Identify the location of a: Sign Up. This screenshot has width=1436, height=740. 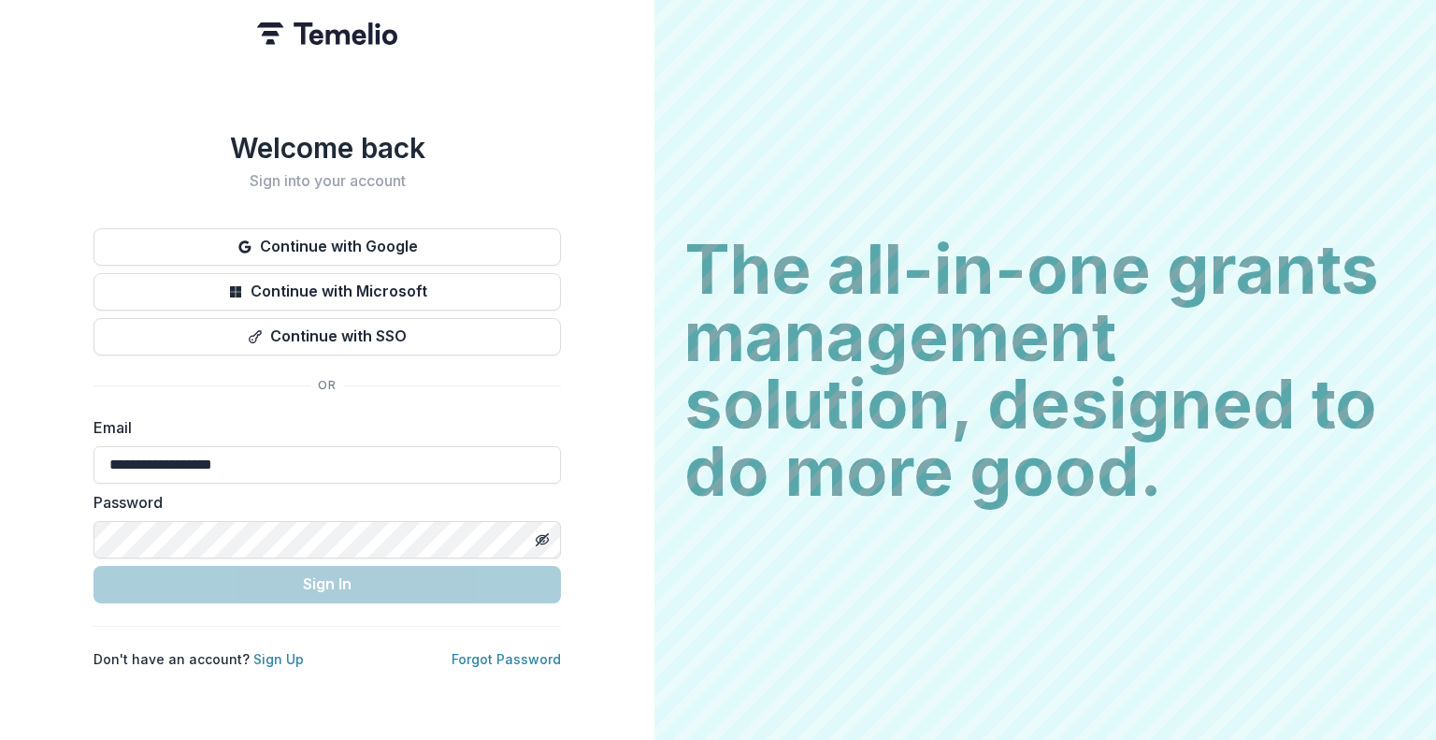
(279, 658).